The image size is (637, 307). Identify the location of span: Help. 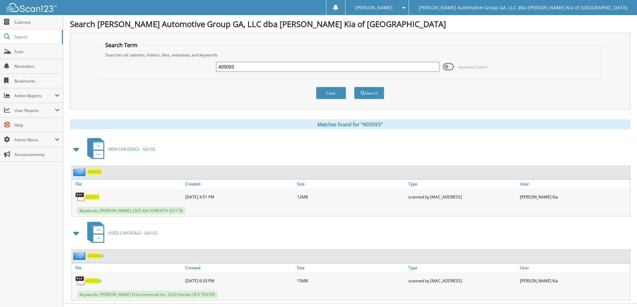
(37, 125).